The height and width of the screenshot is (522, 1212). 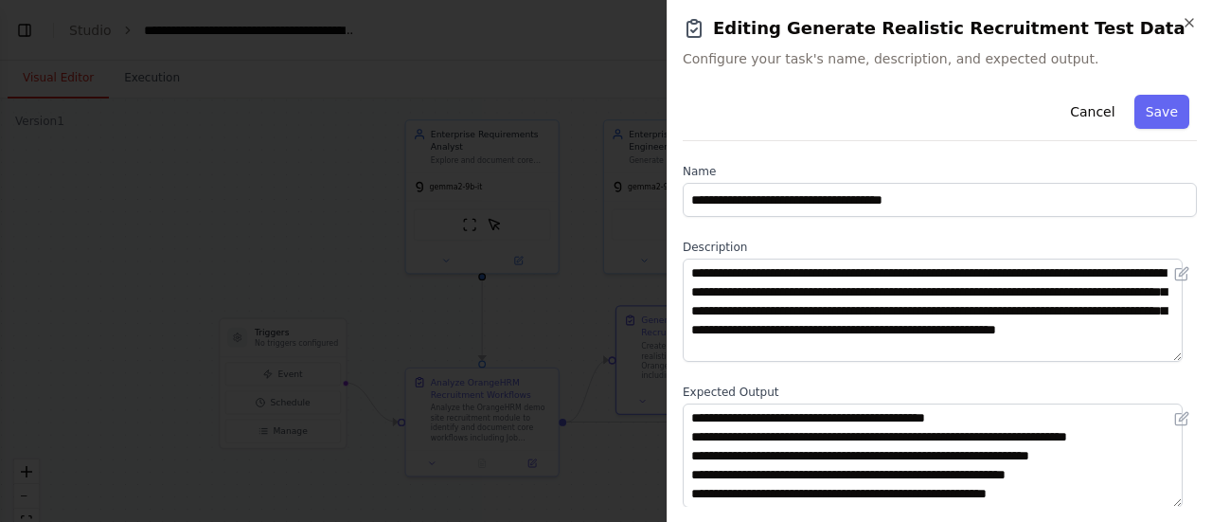 What do you see at coordinates (1162, 112) in the screenshot?
I see `button: Save` at bounding box center [1162, 112].